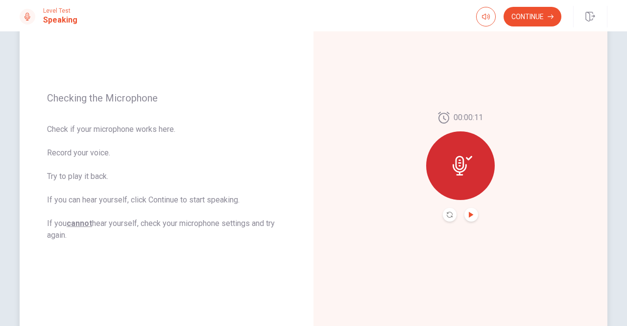 The height and width of the screenshot is (326, 627). Describe the element at coordinates (60, 20) in the screenshot. I see `h1: Speaking` at that location.